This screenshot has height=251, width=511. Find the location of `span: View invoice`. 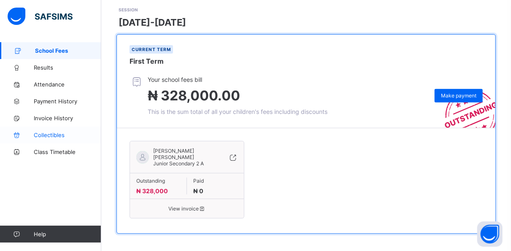

span: View invoice is located at coordinates (187, 208).